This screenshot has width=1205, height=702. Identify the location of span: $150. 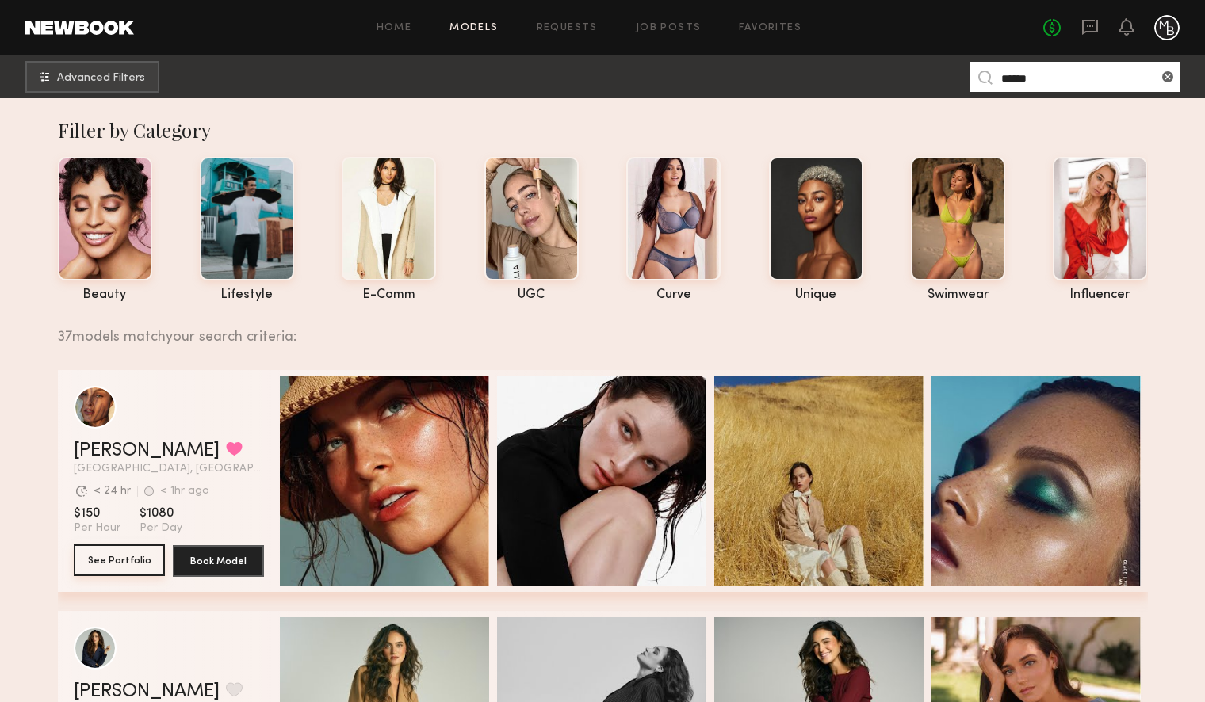
(97, 514).